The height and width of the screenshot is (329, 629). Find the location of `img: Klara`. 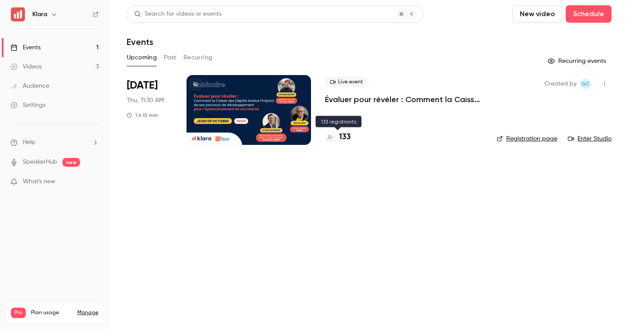

img: Klara is located at coordinates (18, 14).